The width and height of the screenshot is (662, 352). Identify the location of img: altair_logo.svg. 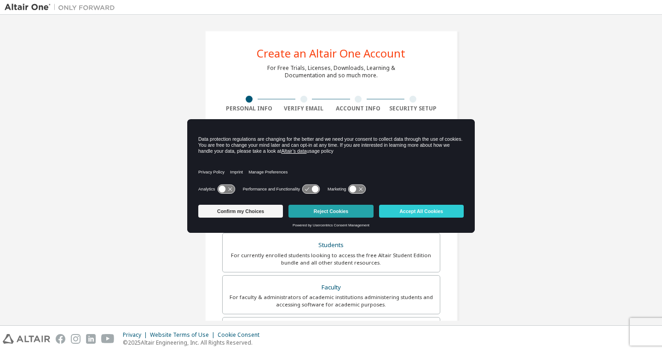
(26, 338).